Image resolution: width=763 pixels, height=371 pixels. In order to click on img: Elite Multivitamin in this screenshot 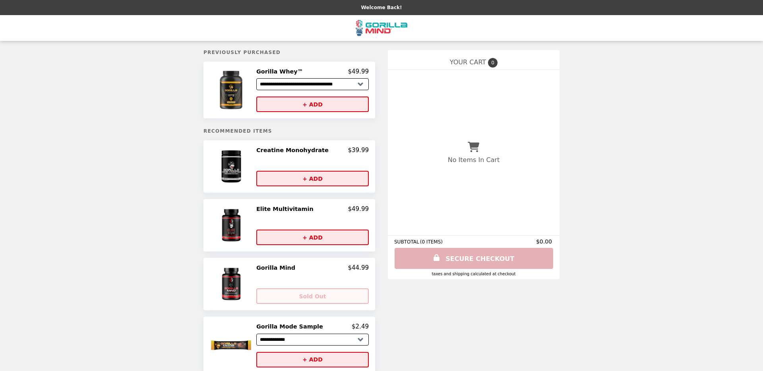, I will do `click(232, 225)`.